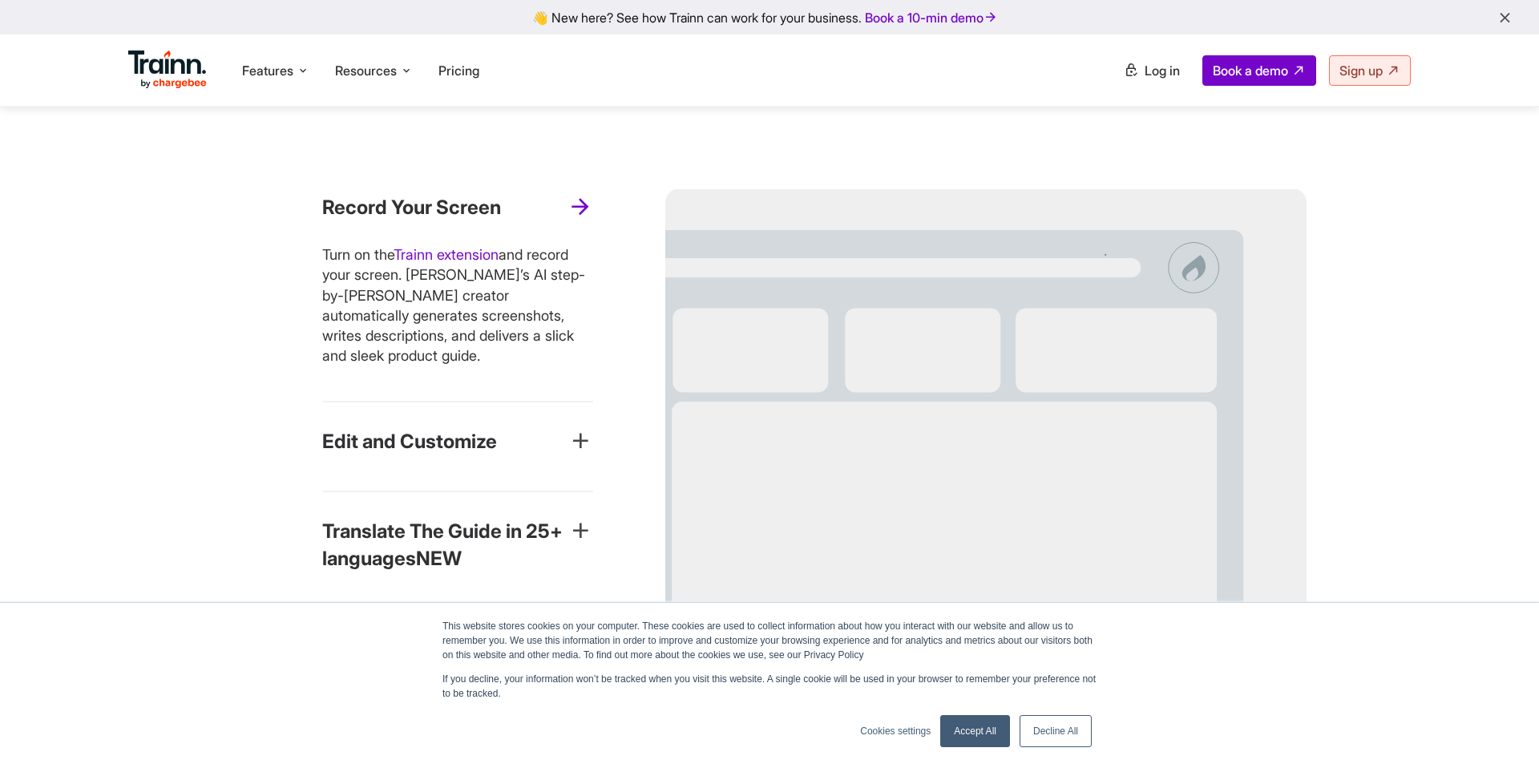 This screenshot has width=1539, height=768. Describe the element at coordinates (438, 558) in the screenshot. I see `span: NEW` at that location.